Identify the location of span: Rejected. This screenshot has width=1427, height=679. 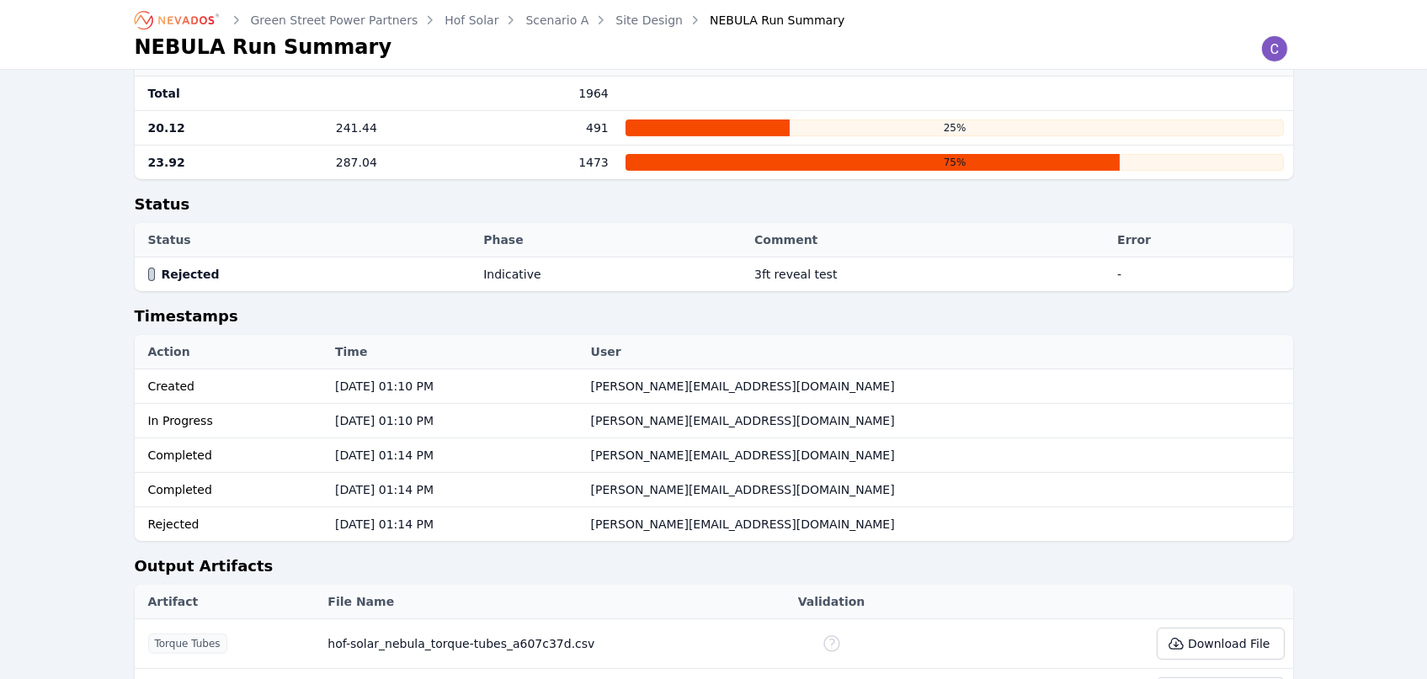
(190, 274).